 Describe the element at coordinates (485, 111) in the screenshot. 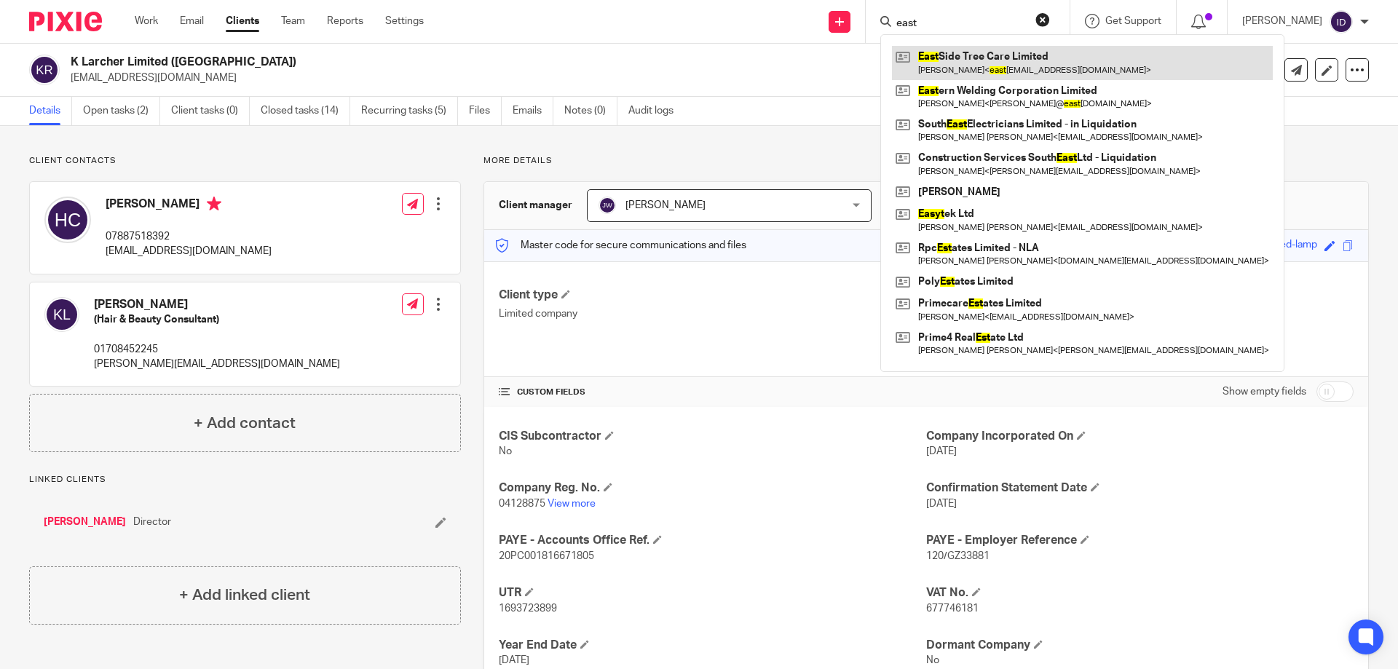

I see `a: Files` at that location.